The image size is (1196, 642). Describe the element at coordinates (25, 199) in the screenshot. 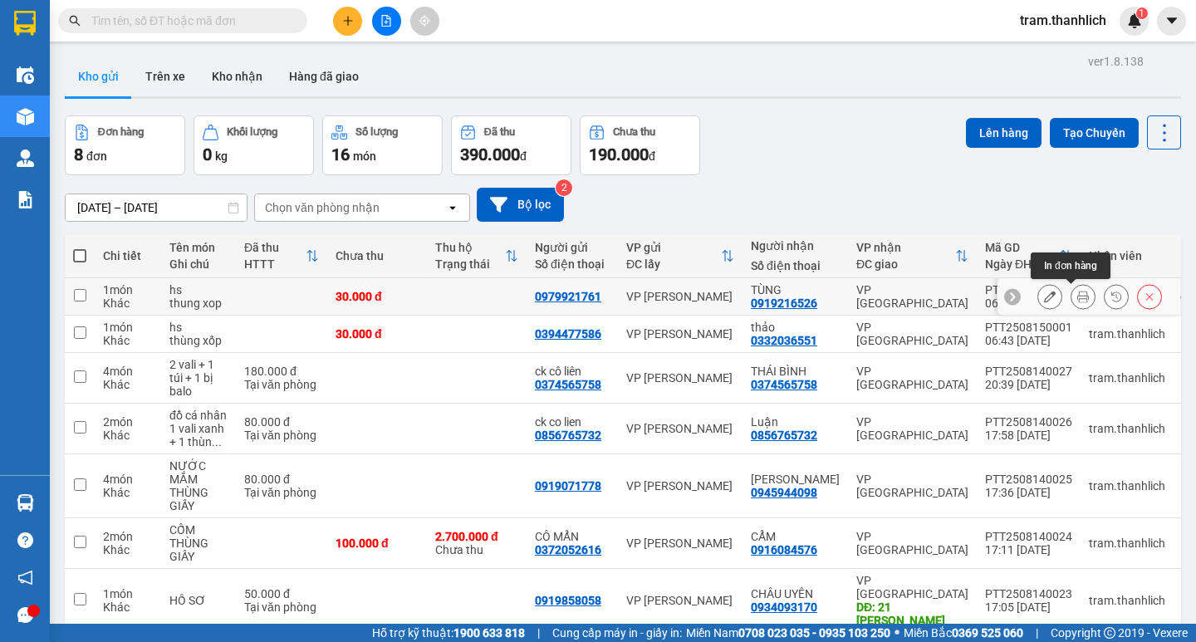

I see `img: solution-icon` at that location.